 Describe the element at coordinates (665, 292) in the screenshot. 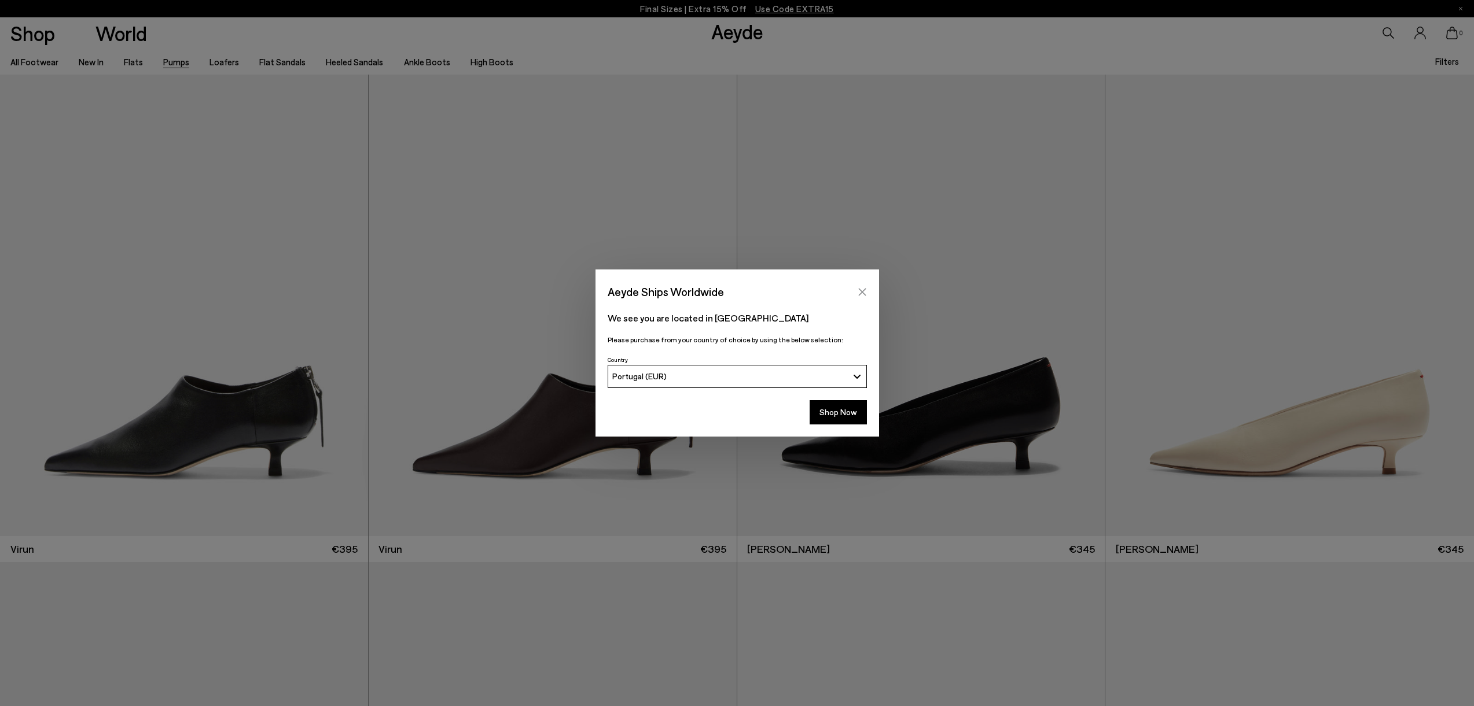

I see `span: Aeyde Ships Worldwide` at that location.